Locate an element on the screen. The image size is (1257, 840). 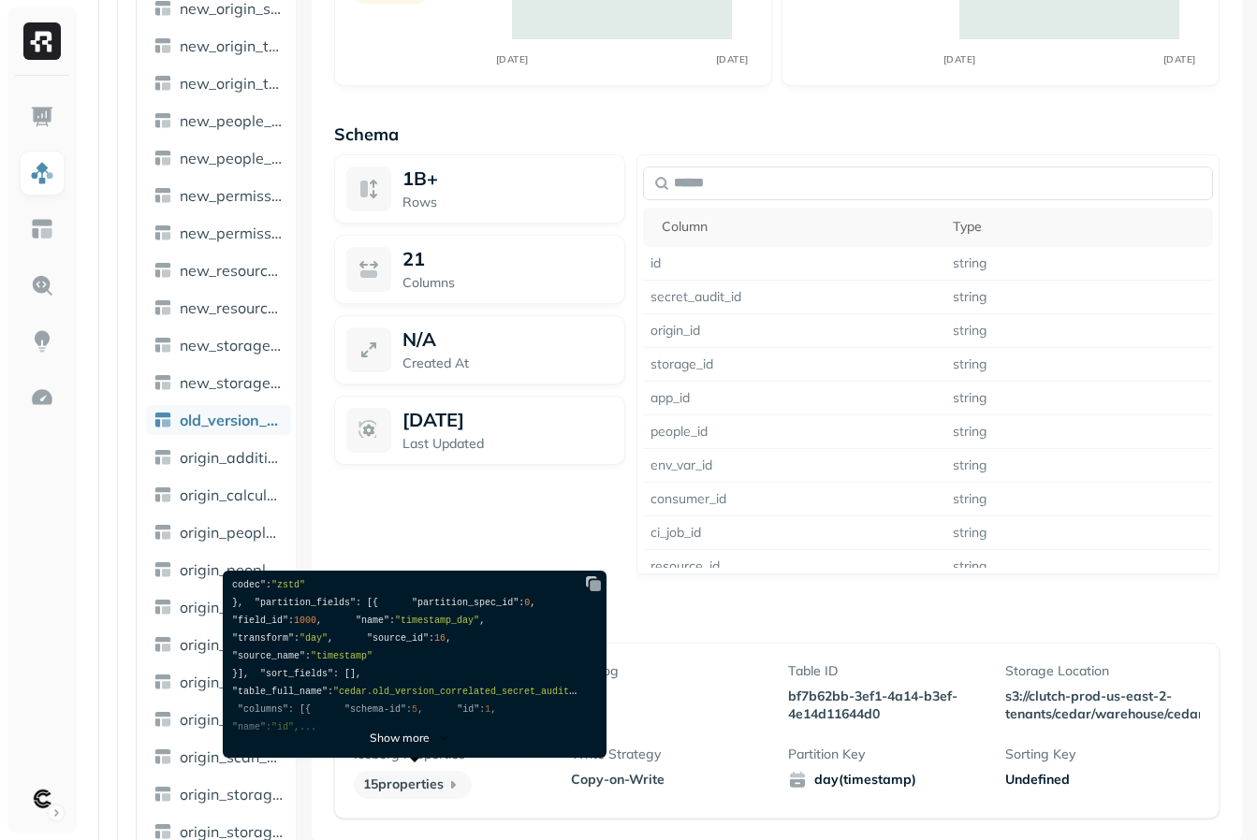
p: glue is located at coordinates (668, 696).